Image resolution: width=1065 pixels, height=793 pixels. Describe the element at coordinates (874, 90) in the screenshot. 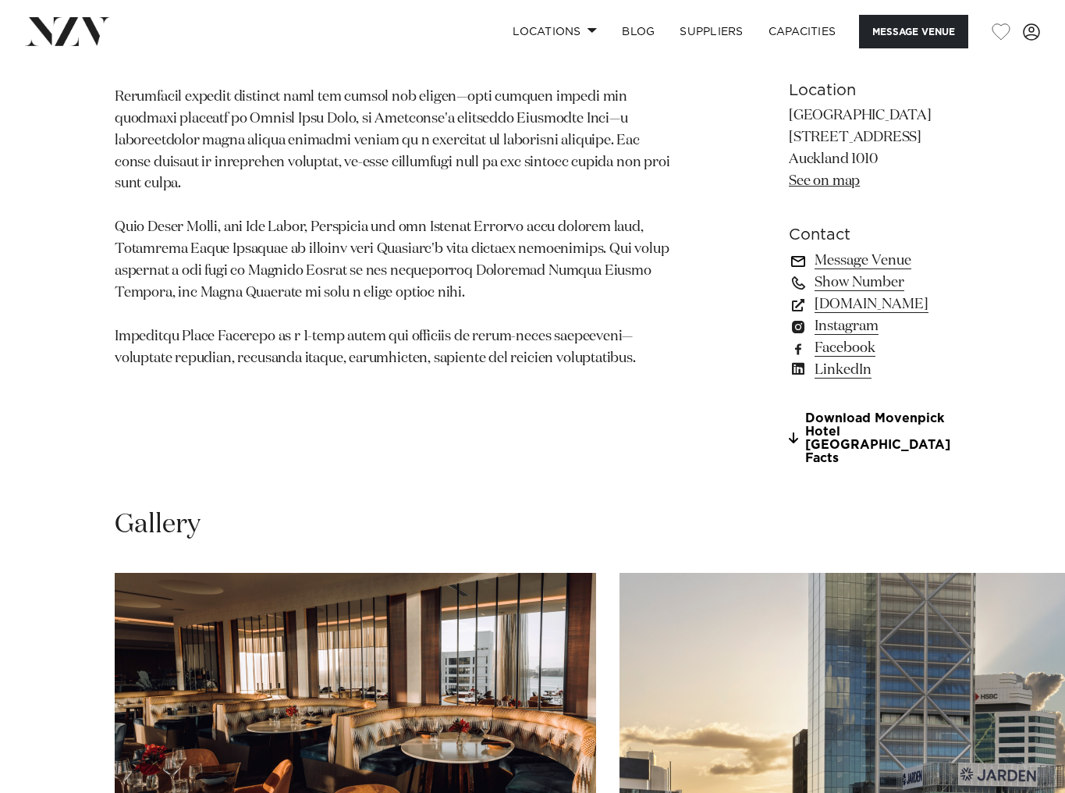

I see `h6: Location` at that location.